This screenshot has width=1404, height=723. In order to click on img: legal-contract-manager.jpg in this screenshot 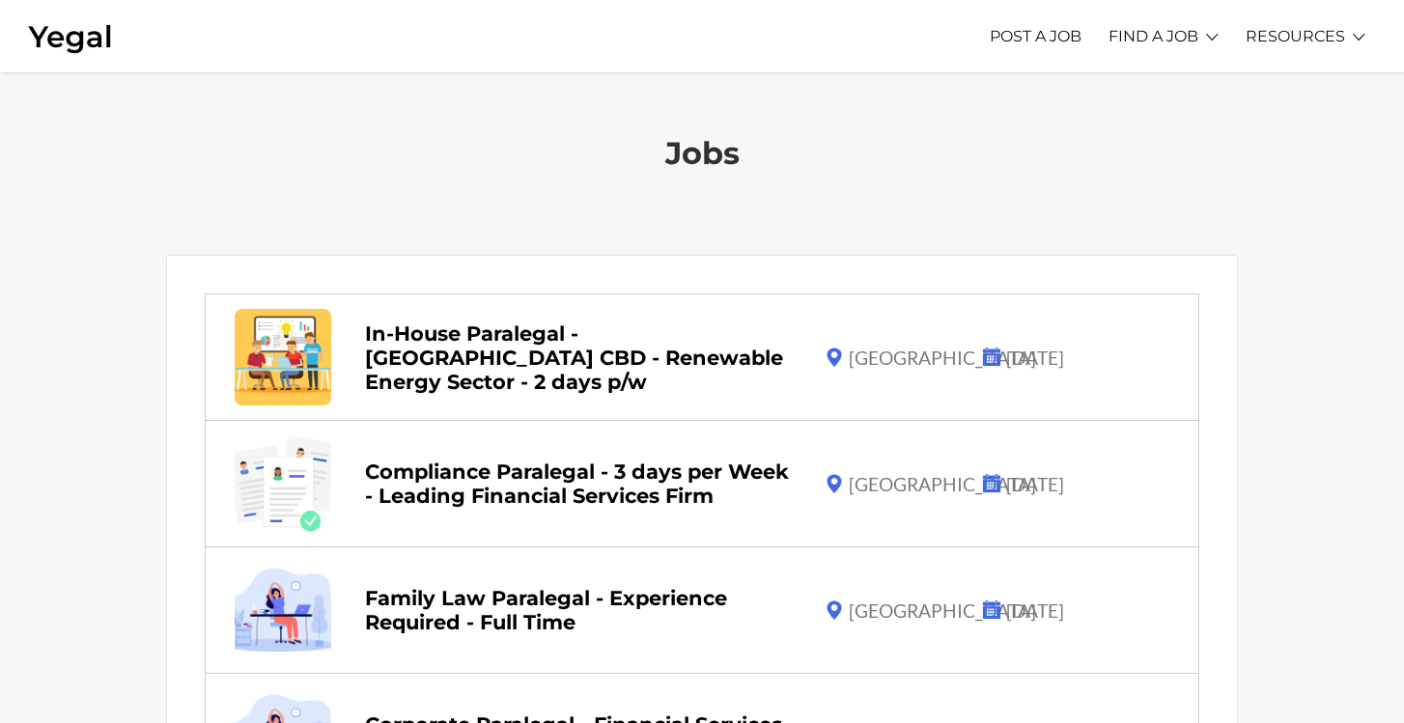, I will do `click(283, 357)`.